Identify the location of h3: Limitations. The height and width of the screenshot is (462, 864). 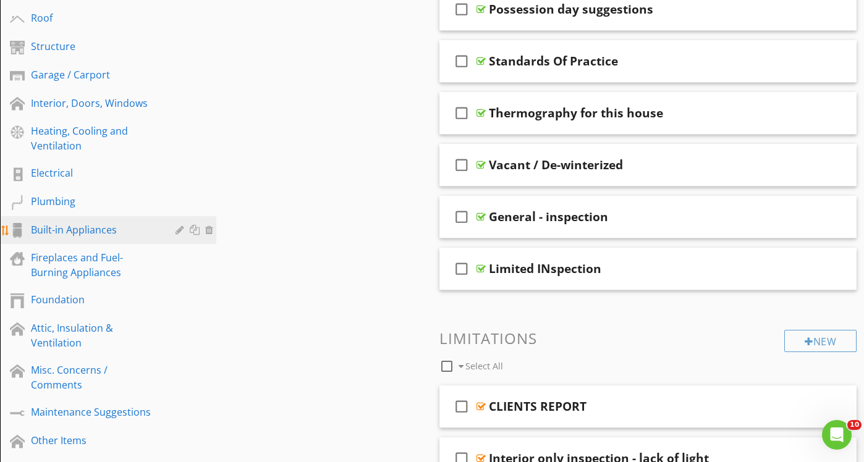
(648, 338).